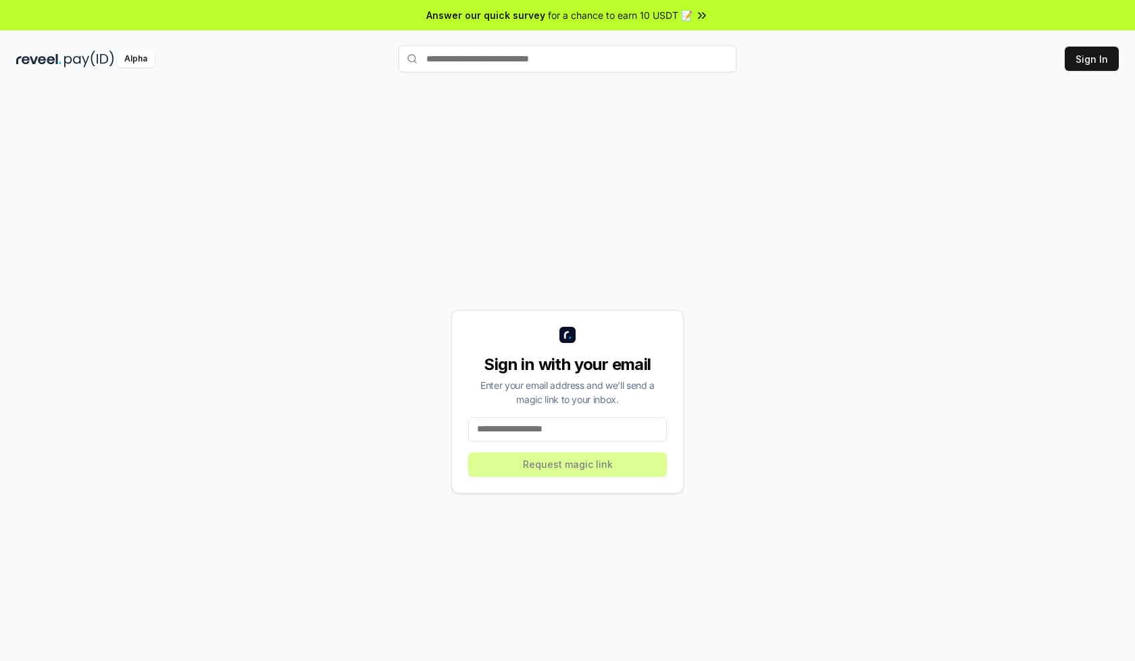 This screenshot has width=1135, height=661. I want to click on button: Sign In, so click(1092, 59).